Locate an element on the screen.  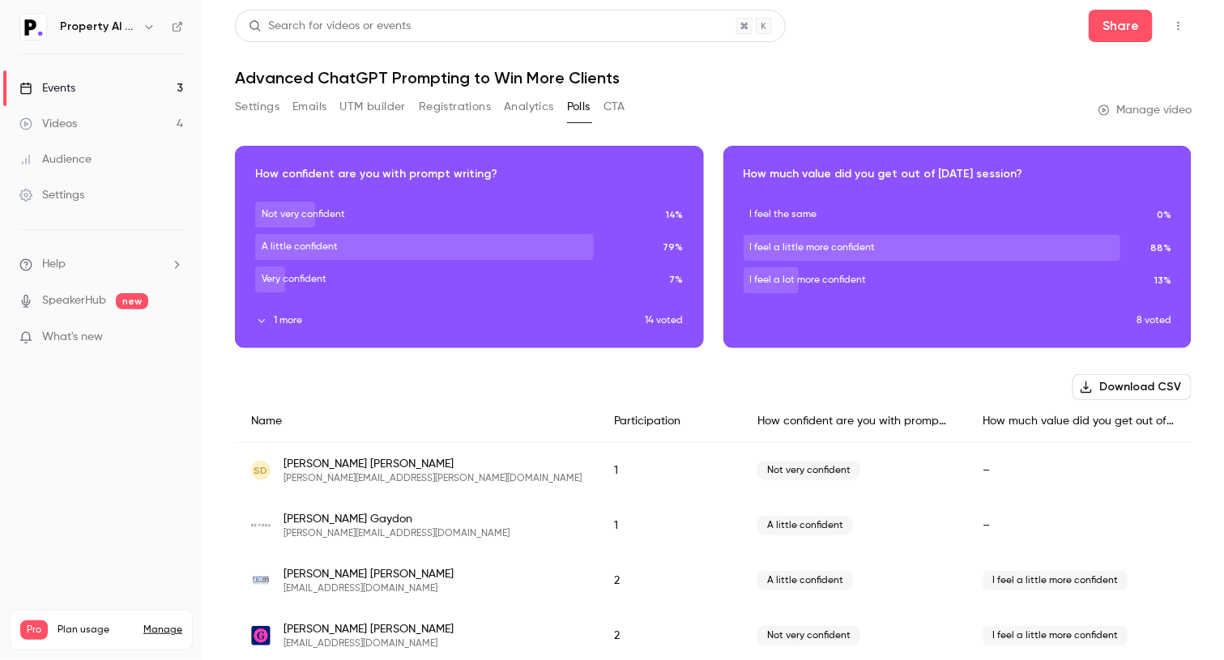
div: How confident are you with prompt writing? is located at coordinates (854, 421).